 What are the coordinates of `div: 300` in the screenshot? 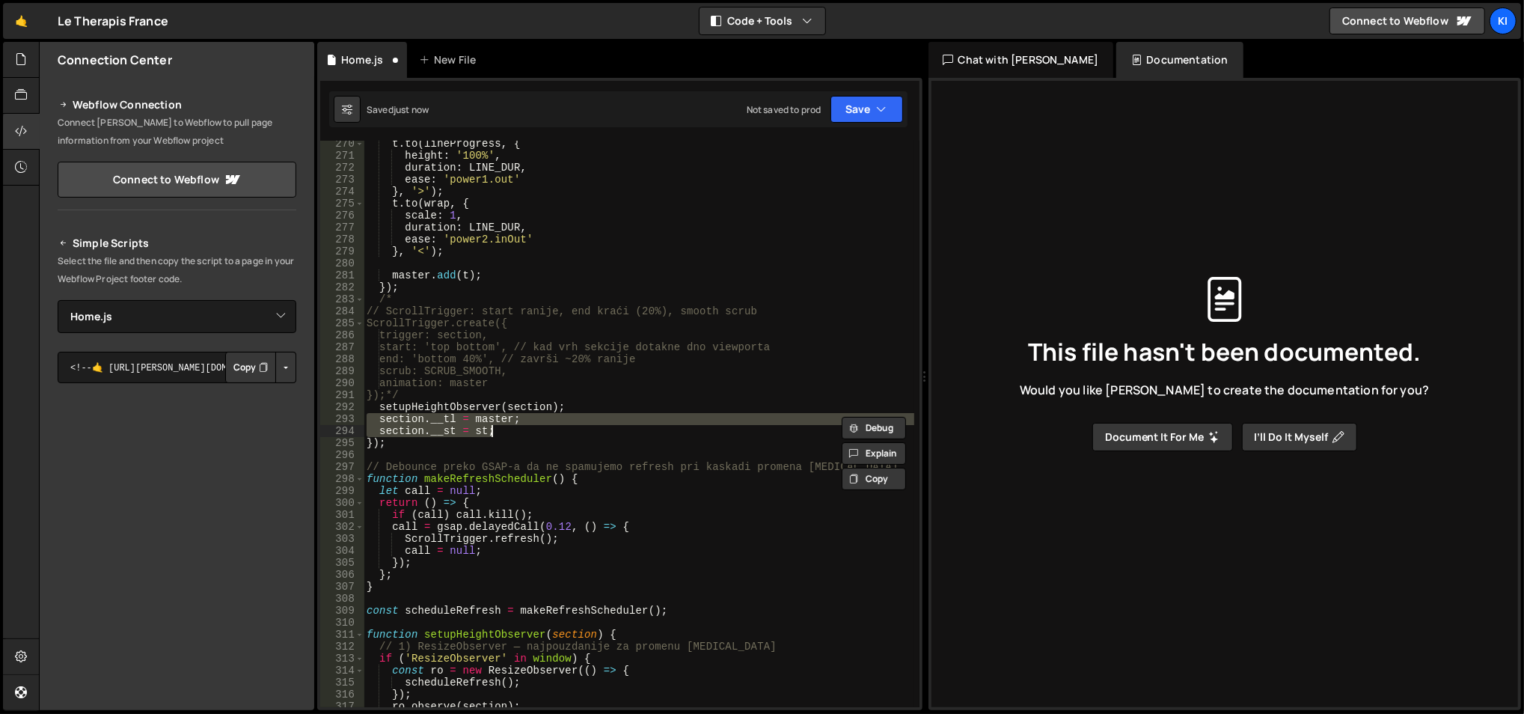 It's located at (342, 503).